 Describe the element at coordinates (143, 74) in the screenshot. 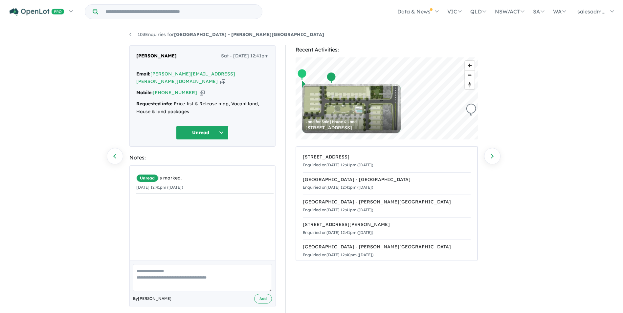

I see `strong: Email:` at that location.